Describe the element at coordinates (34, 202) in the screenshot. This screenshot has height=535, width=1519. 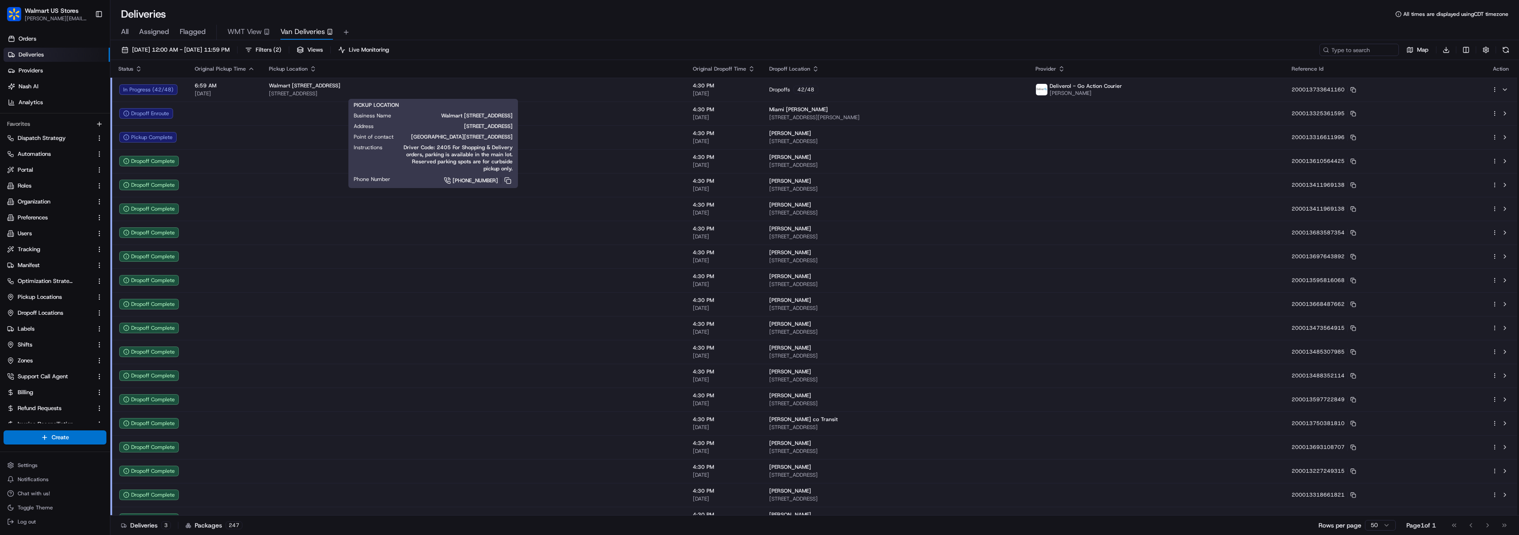
I see `span: Organization` at that location.